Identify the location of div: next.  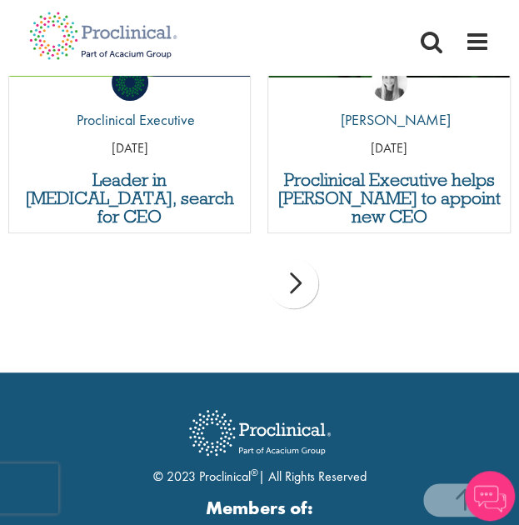
(293, 283).